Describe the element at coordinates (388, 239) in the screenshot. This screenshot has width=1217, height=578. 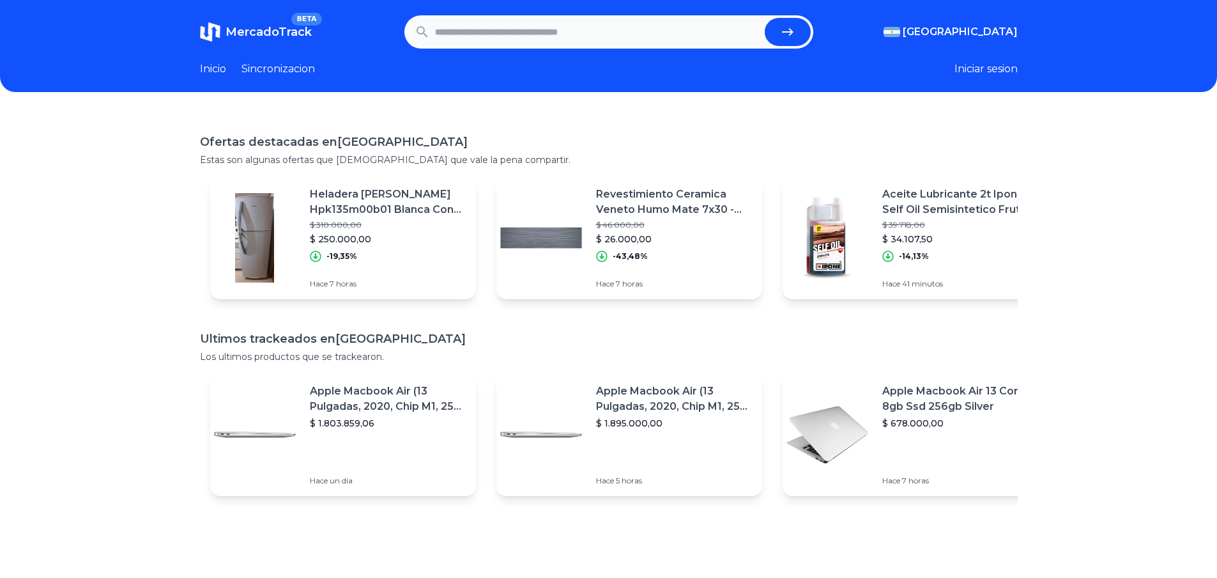
I see `p: $ 250.000,00` at that location.